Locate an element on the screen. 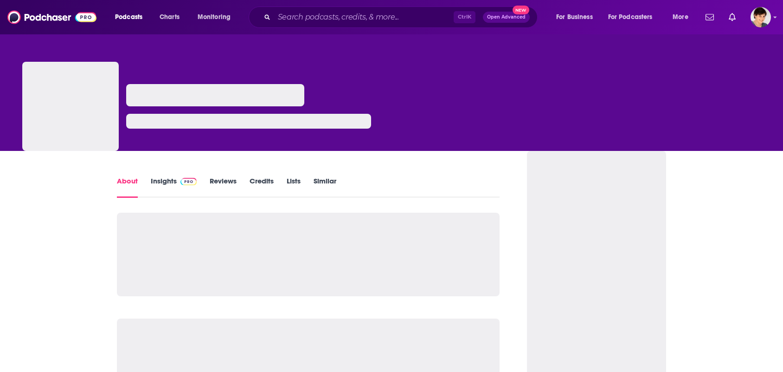 Image resolution: width=783 pixels, height=372 pixels. span: For Podcasters is located at coordinates (631, 17).